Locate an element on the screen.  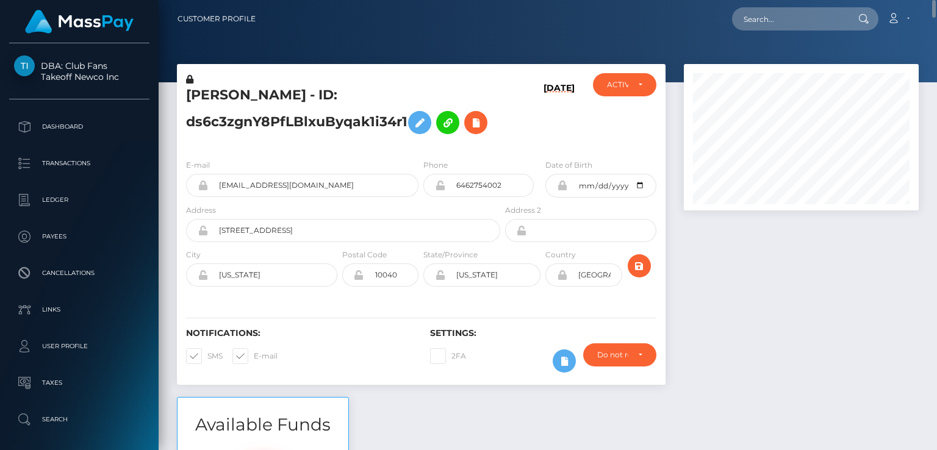
a: Taxes is located at coordinates (79, 383).